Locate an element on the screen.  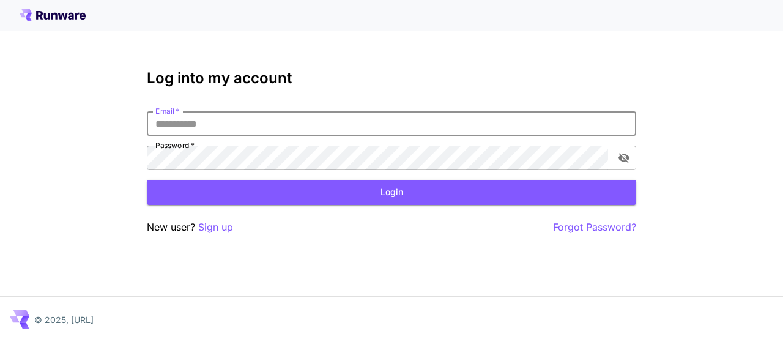
button: toggle password visibility is located at coordinates (624, 158).